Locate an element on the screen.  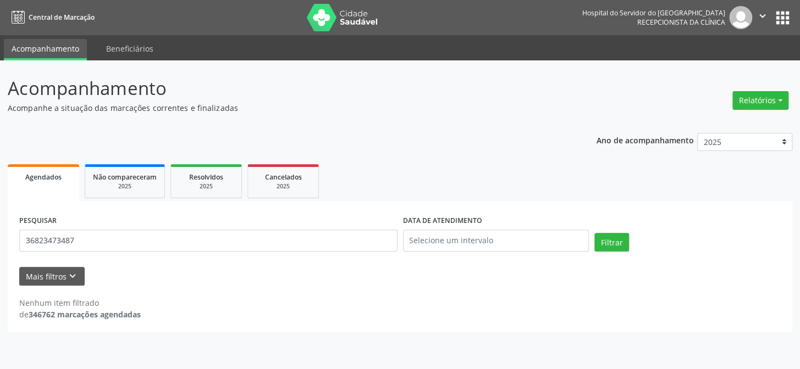
div: de is located at coordinates (80, 314).